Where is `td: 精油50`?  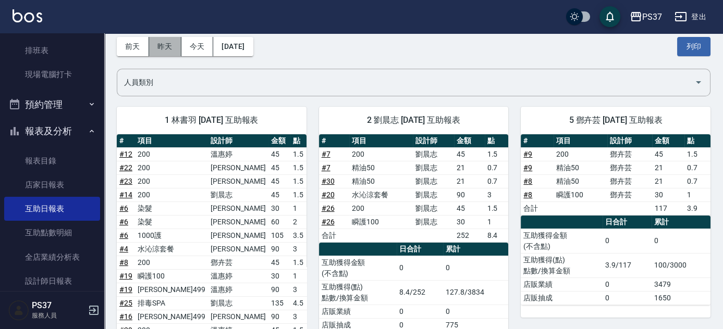 td: 精油50 is located at coordinates (580, 168).